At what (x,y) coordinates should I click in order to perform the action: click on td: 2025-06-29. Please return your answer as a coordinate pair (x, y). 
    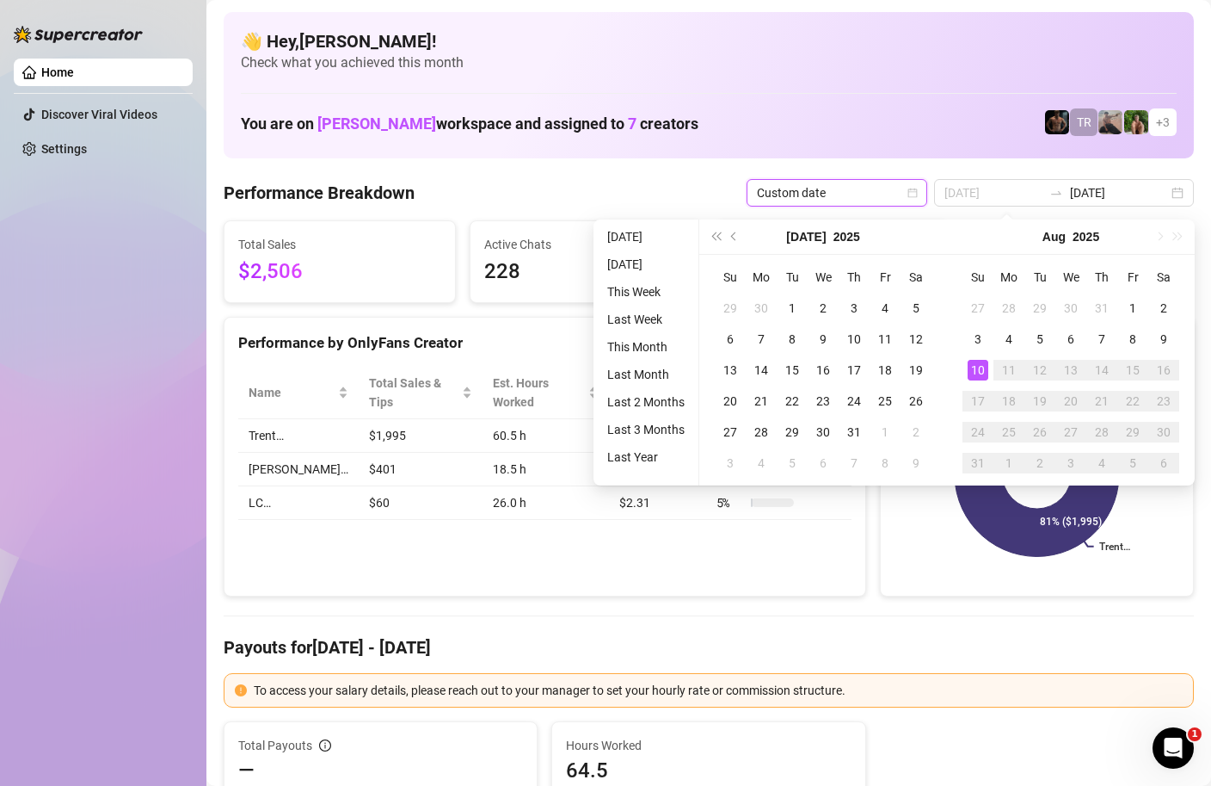
    Looking at the image, I should click on (730, 308).